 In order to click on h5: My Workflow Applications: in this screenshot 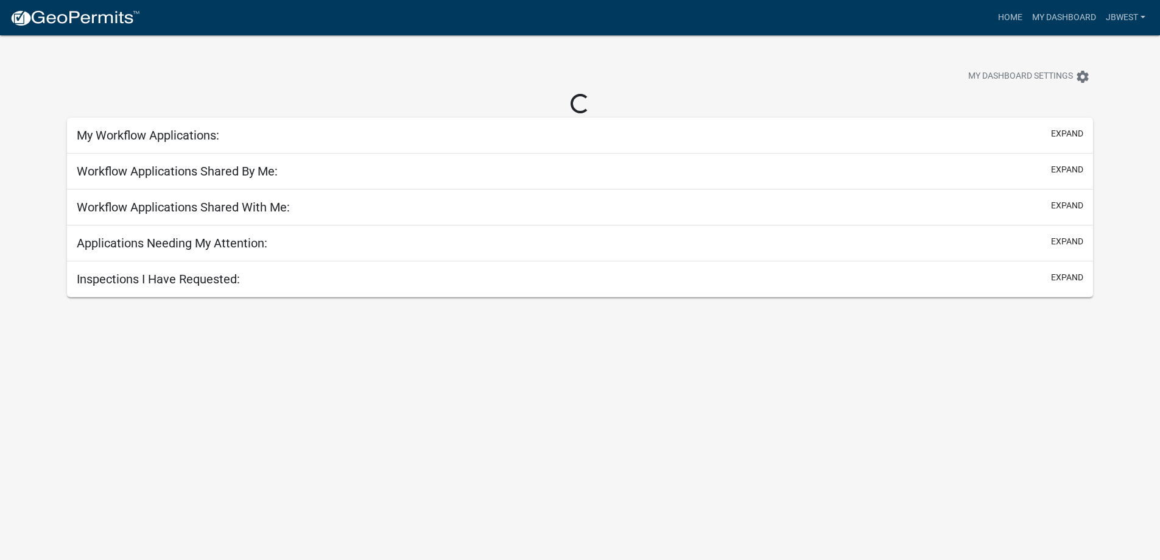, I will do `click(148, 135)`.